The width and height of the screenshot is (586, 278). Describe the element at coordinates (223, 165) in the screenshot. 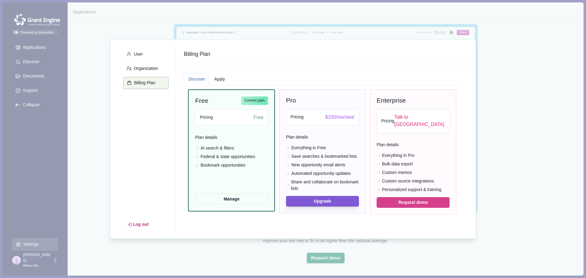

I see `span: Bookmark opportunities` at that location.